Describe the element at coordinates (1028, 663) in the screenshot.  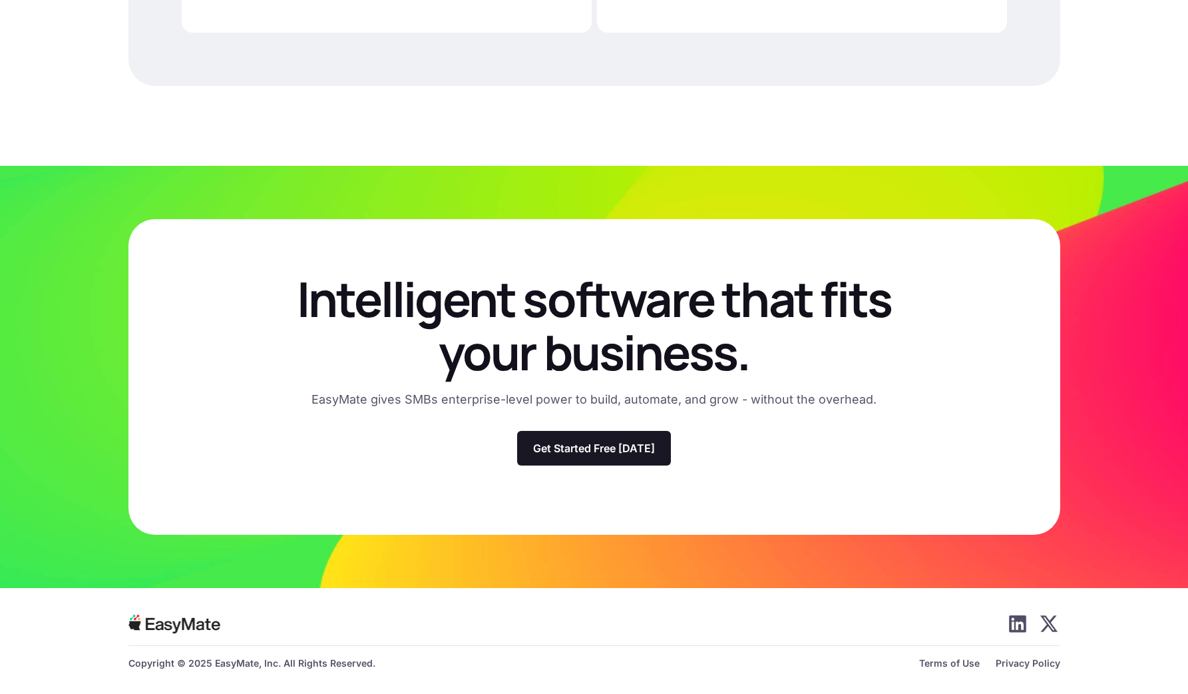
I see `p: Privacy Policy` at that location.